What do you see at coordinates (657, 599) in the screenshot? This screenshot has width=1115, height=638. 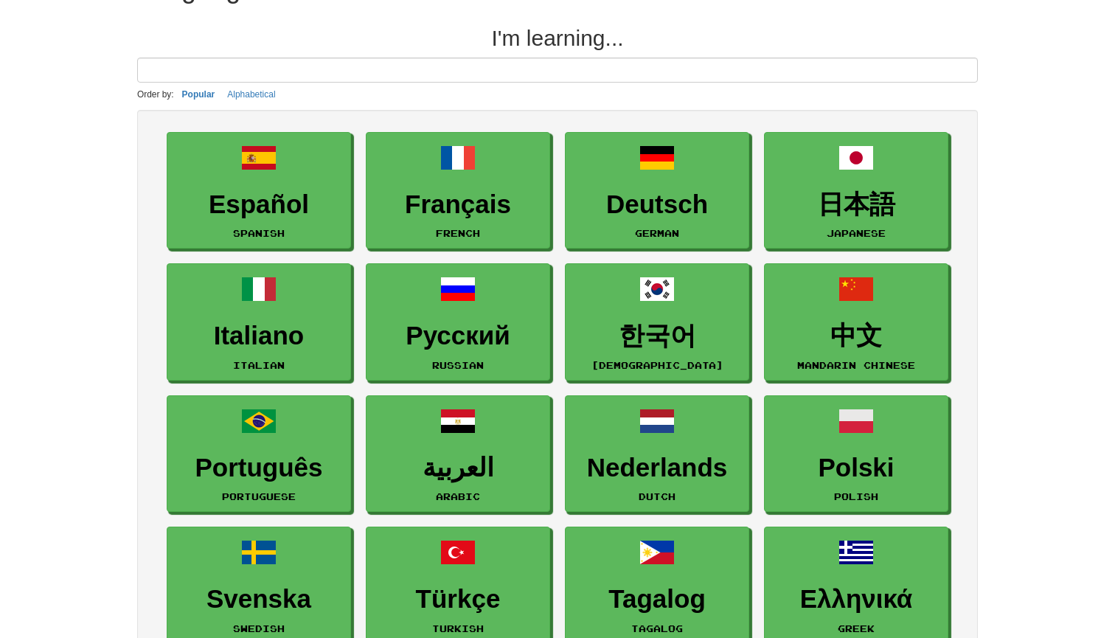 I see `h3: Tagalog` at bounding box center [657, 599].